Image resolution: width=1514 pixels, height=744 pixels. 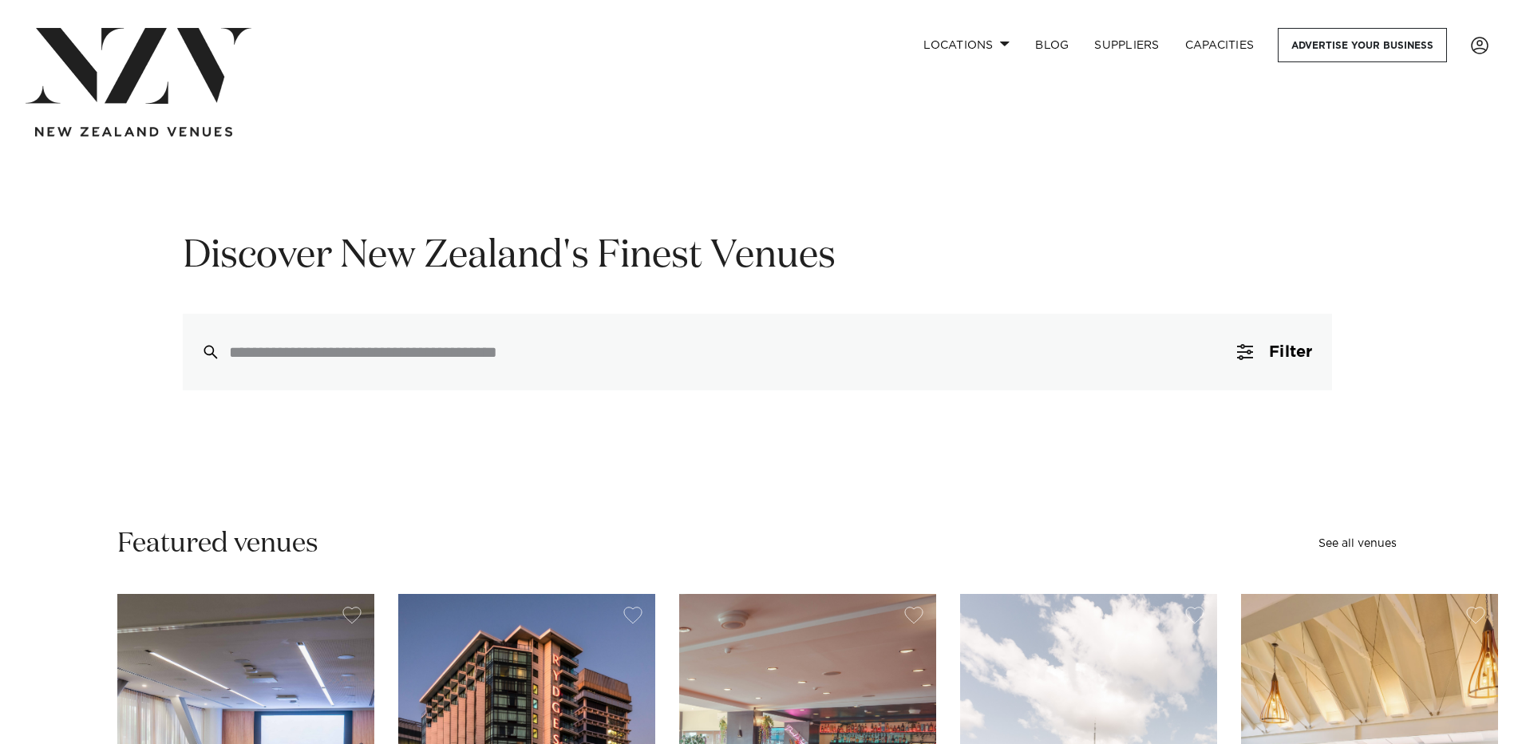 What do you see at coordinates (1052, 45) in the screenshot?
I see `a: BLOG` at bounding box center [1052, 45].